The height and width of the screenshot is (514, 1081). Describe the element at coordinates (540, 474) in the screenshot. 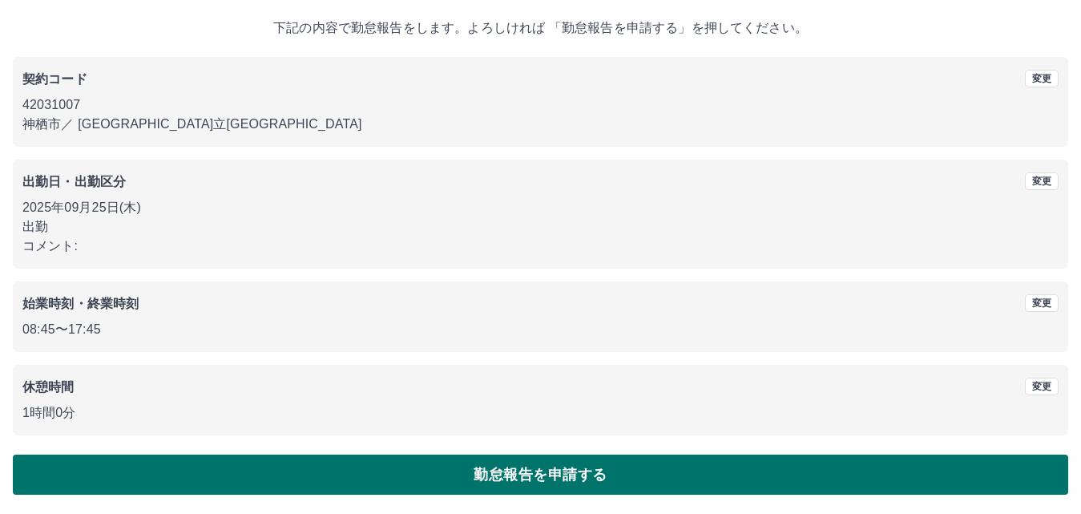

I see `button: 勤怠報告を申請する` at that location.